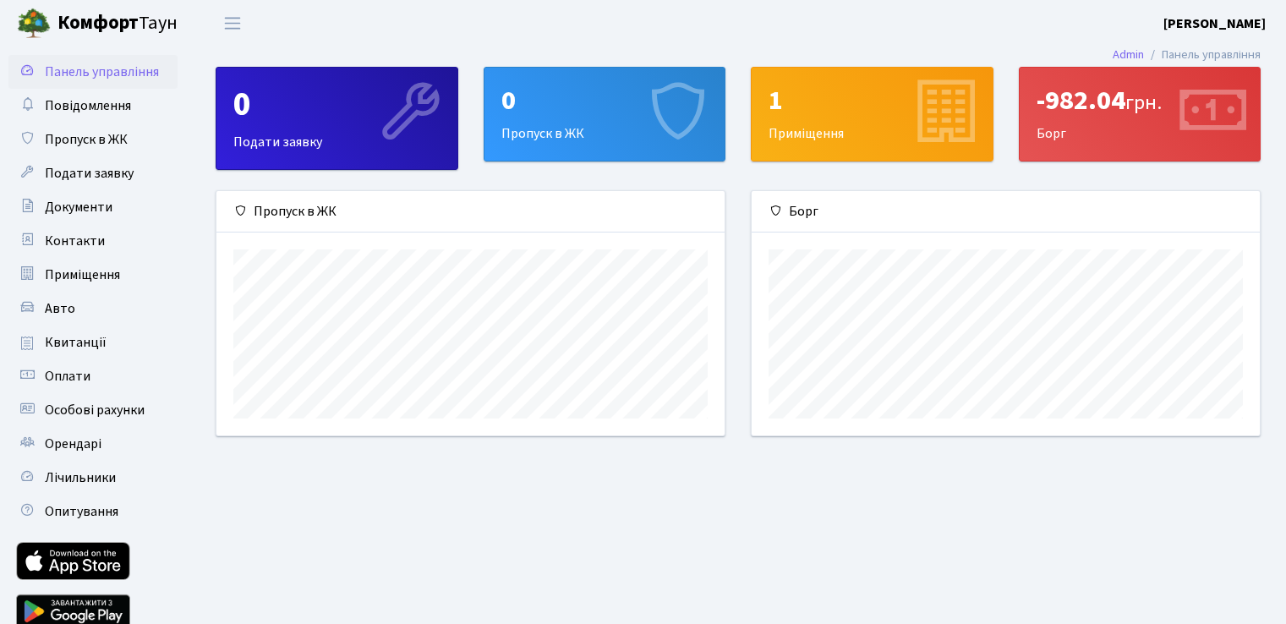  Describe the element at coordinates (93, 478) in the screenshot. I see `a: Лічильники` at that location.